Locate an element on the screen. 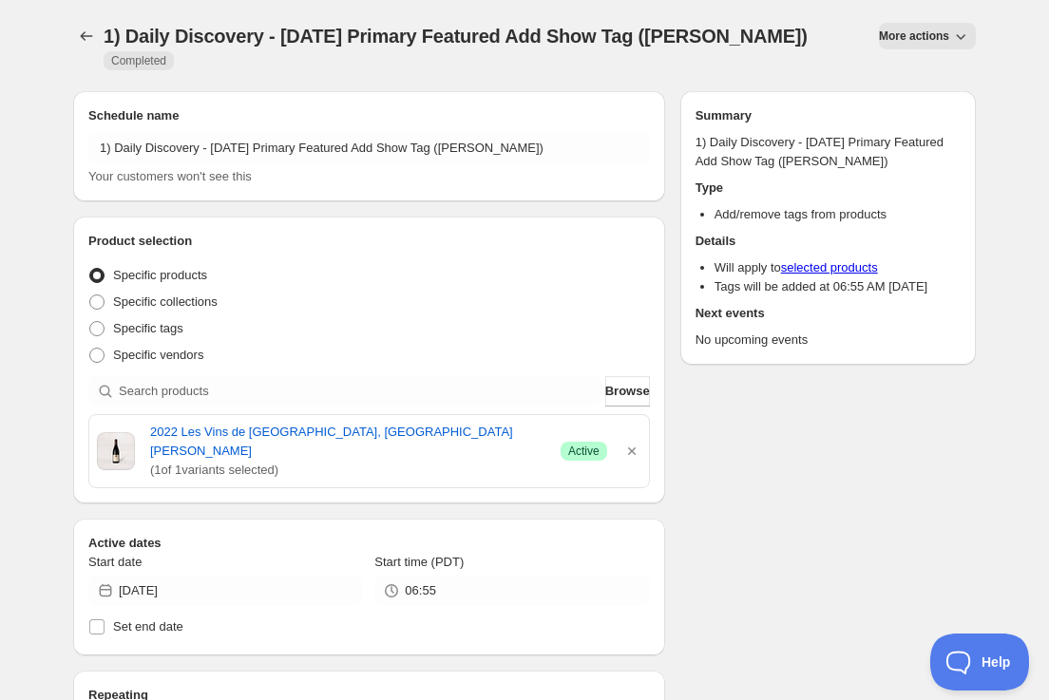 This screenshot has width=1049, height=700. h2: Summary is located at coordinates (828, 116).